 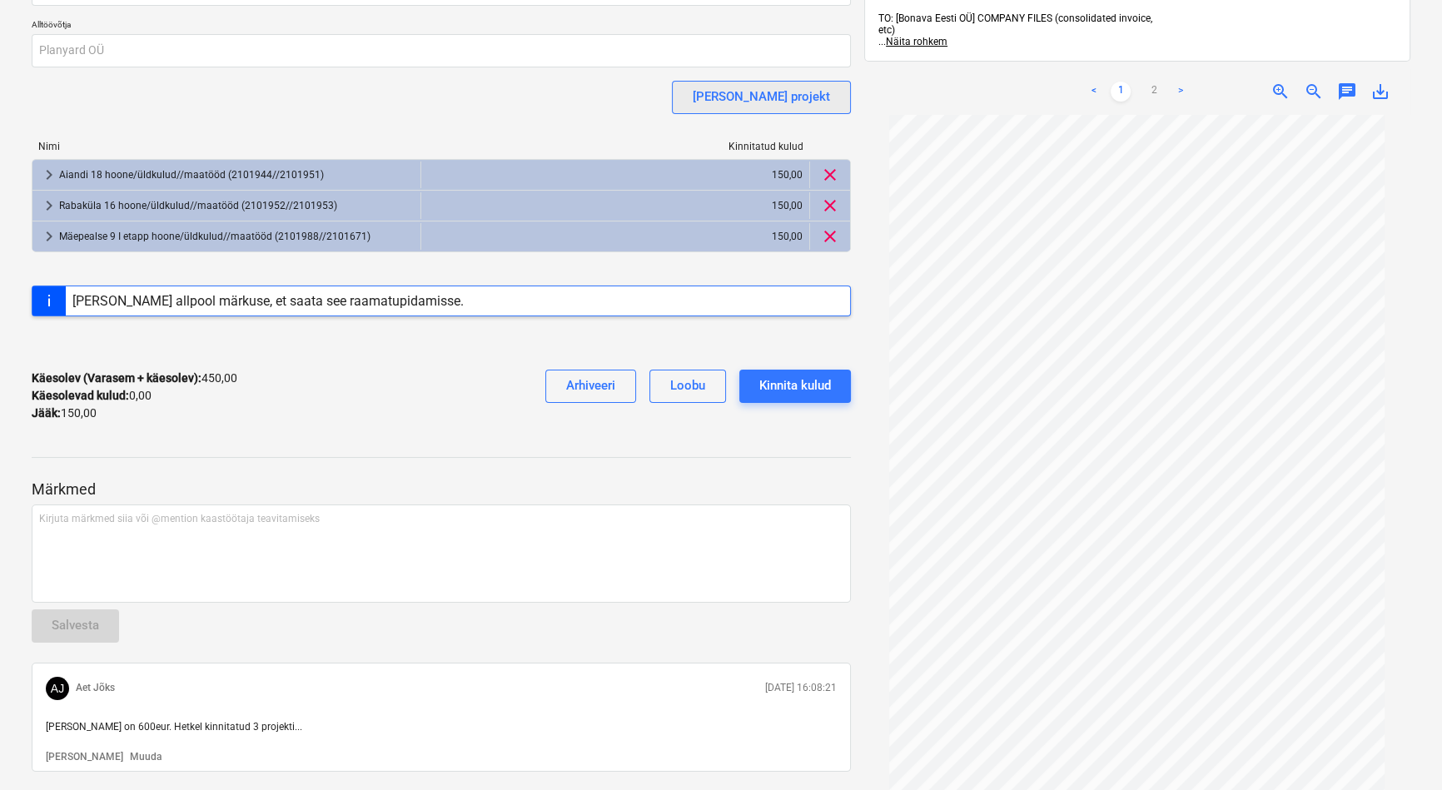 What do you see at coordinates (795, 386) in the screenshot?
I see `div: Kinnita kulud` at bounding box center [795, 386].